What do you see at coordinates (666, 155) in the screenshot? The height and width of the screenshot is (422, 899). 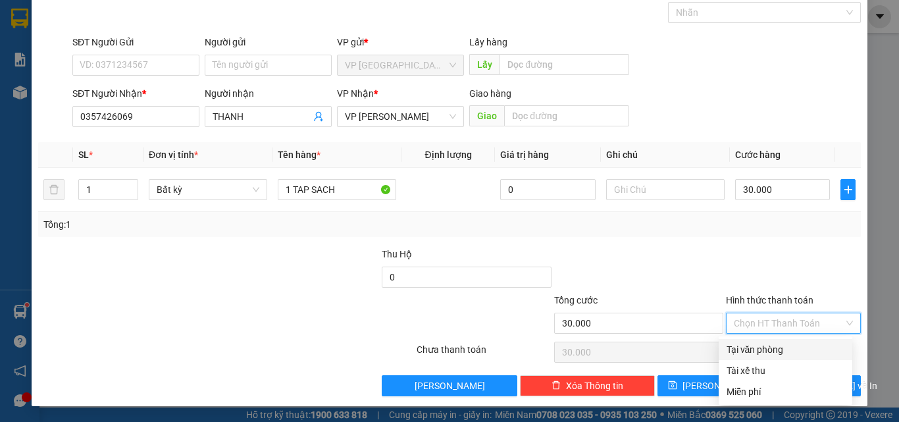 I see `th: Ghi chú` at bounding box center [666, 155].